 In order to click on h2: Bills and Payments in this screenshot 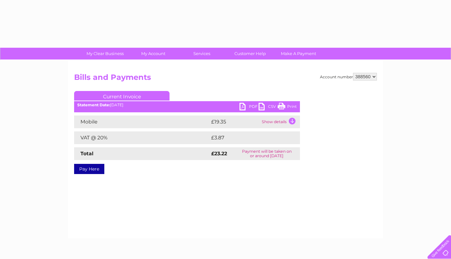, I will do `click(225, 79)`.